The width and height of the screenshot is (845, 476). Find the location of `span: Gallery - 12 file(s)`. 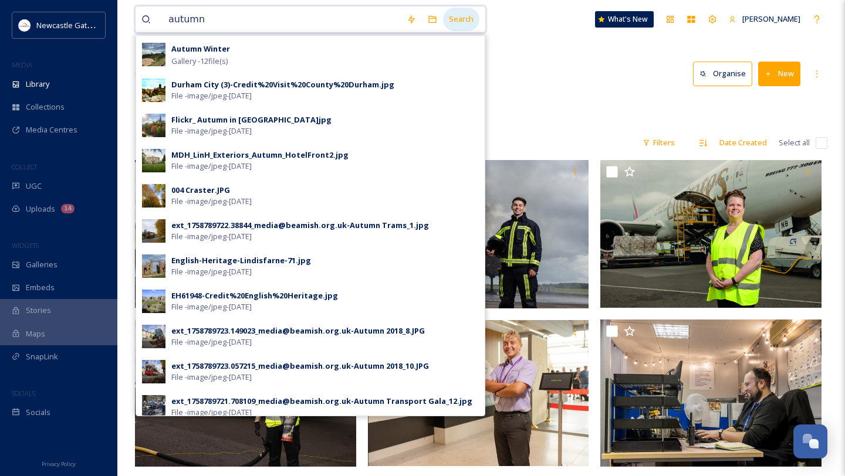

span: Gallery - 12 file(s) is located at coordinates (199, 61).